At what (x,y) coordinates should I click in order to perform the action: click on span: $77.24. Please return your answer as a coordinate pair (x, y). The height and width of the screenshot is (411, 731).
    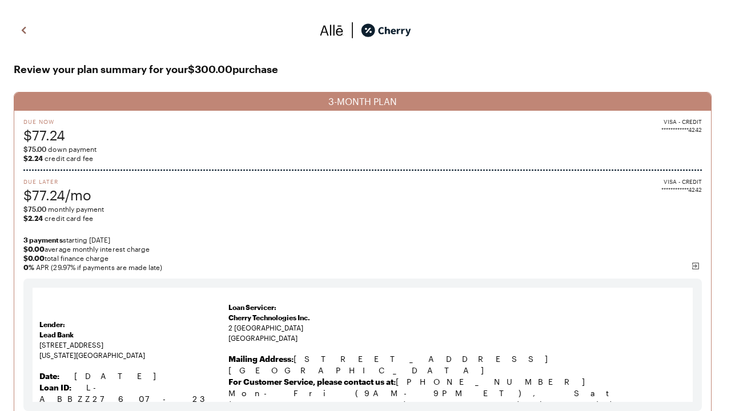
    Looking at the image, I should click on (44, 135).